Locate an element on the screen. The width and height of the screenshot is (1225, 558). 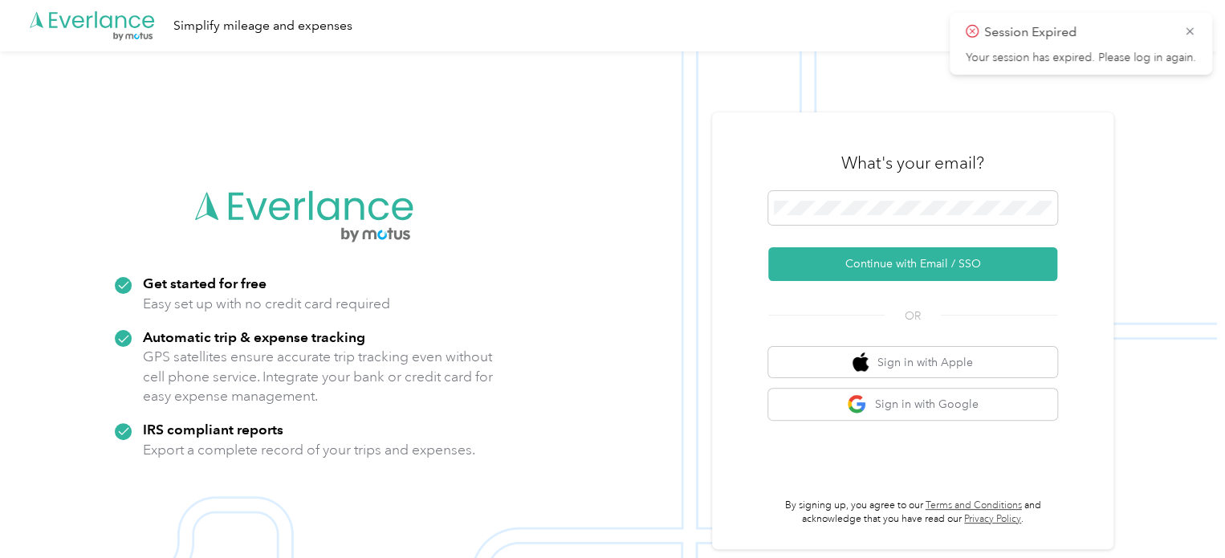
strong: Automatic trip & expense tracking is located at coordinates (254, 336).